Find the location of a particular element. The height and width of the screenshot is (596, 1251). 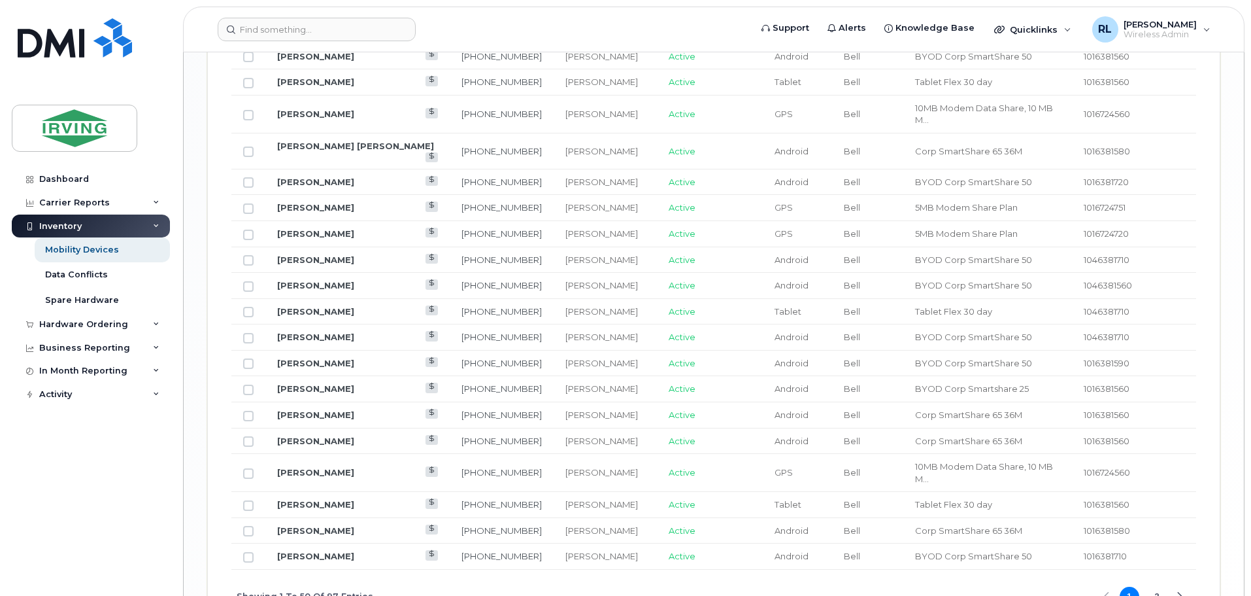

input: Find something... is located at coordinates (316, 29).